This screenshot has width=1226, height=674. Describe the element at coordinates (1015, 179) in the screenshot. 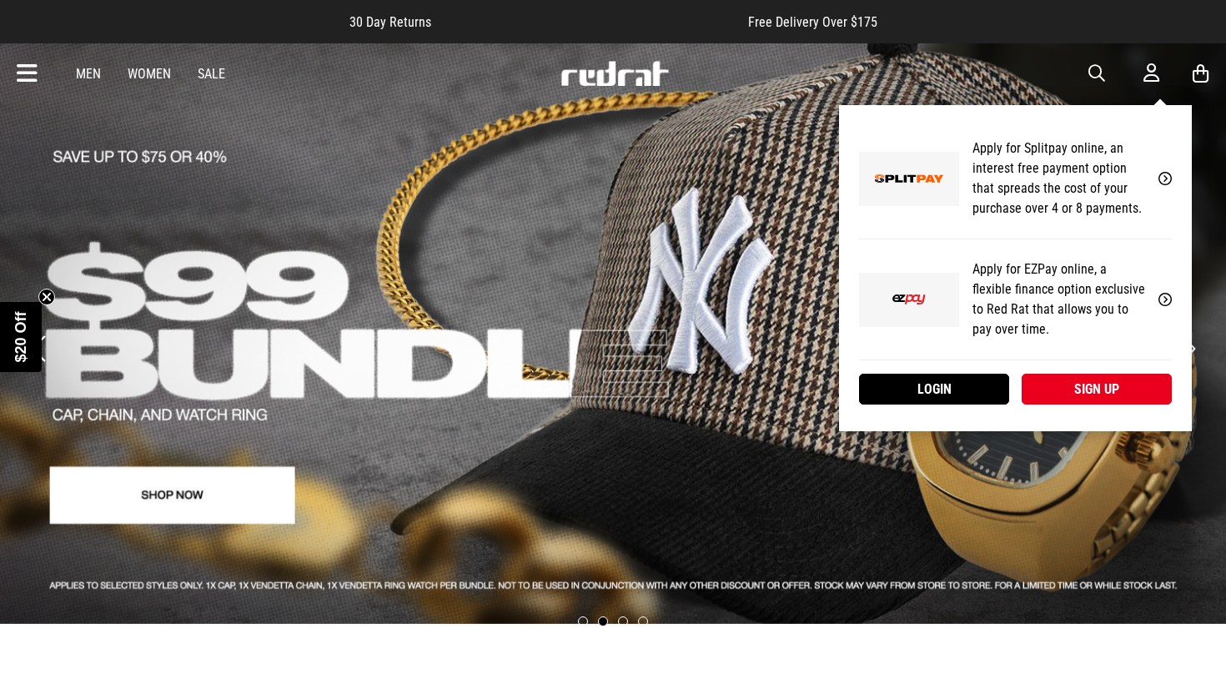

I see `a: Apply for Splitpay online, an interest free payment option that spreads the cost of your purchase...` at that location.